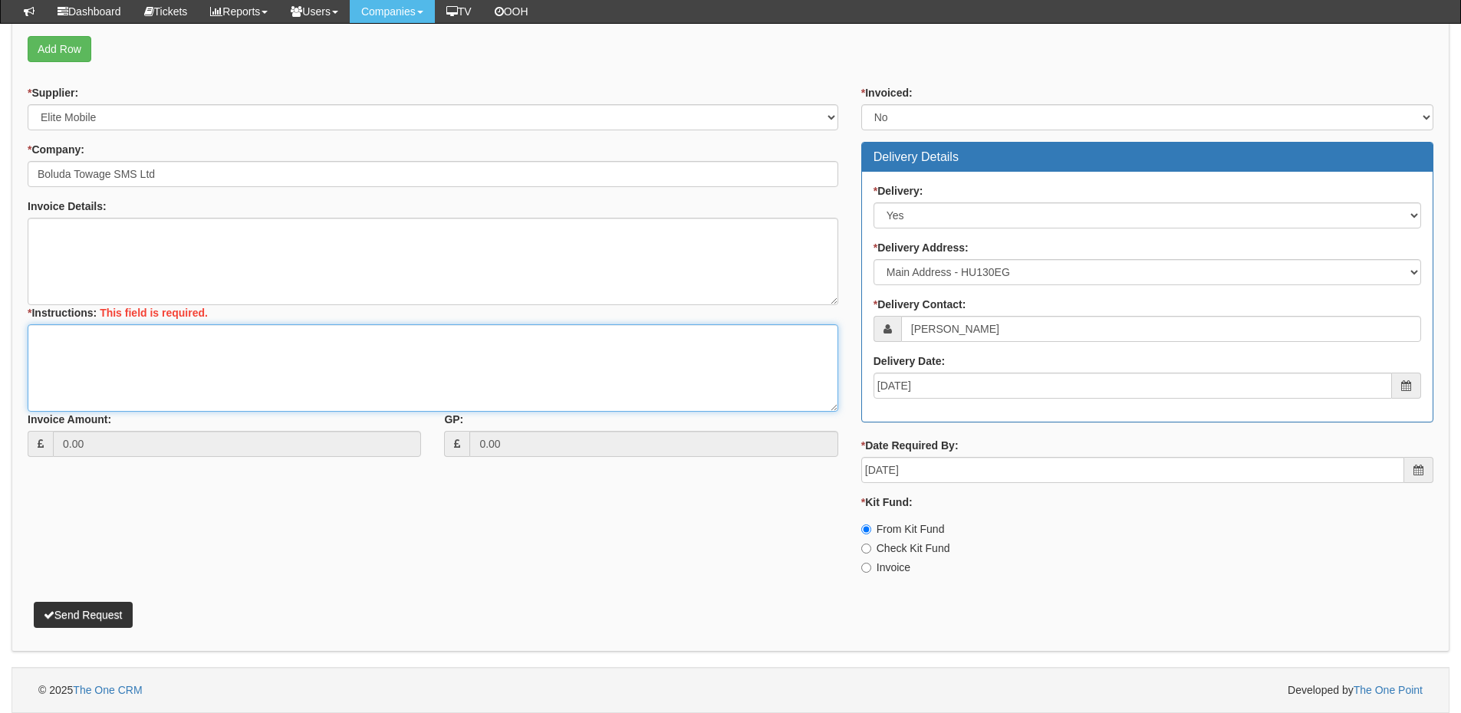 Image resolution: width=1461 pixels, height=713 pixels. Describe the element at coordinates (59, 49) in the screenshot. I see `a: Add Row` at that location.